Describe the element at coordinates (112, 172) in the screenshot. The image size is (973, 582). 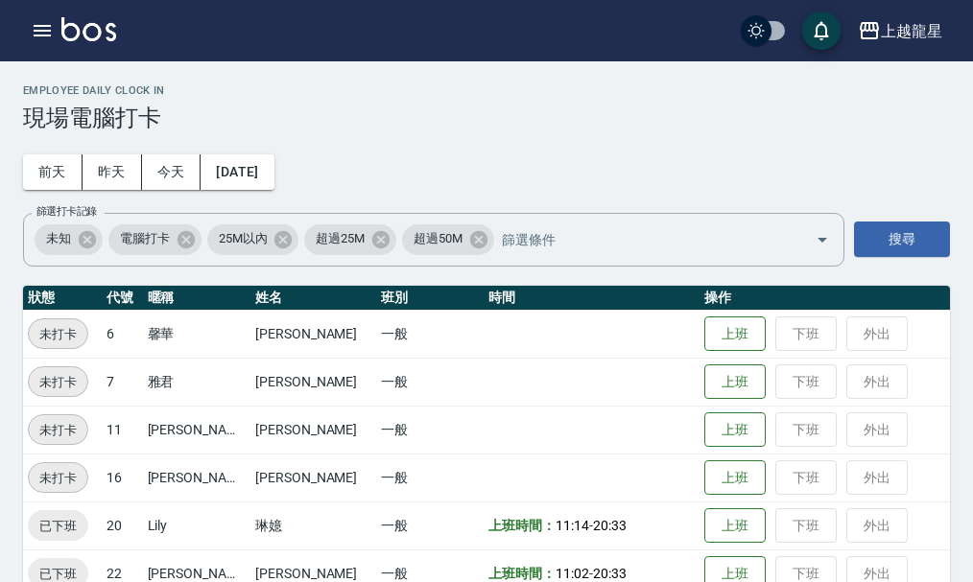
I see `button: 昨天` at that location.